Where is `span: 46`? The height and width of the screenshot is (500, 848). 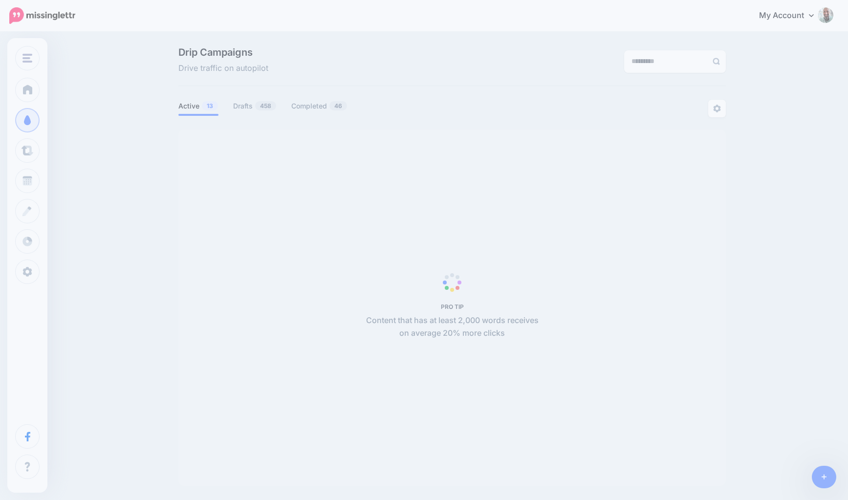 span: 46 is located at coordinates (338, 106).